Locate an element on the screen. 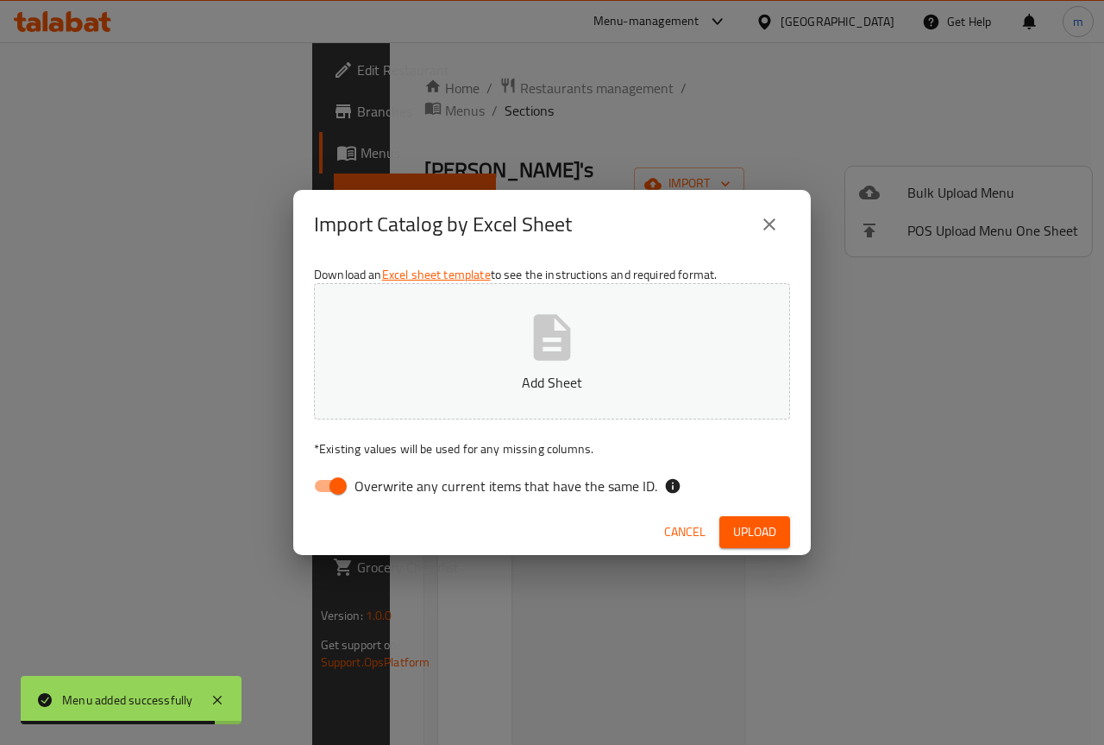 This screenshot has width=1104, height=745. p: Existing values will be used for any missing columns. is located at coordinates (552, 449).